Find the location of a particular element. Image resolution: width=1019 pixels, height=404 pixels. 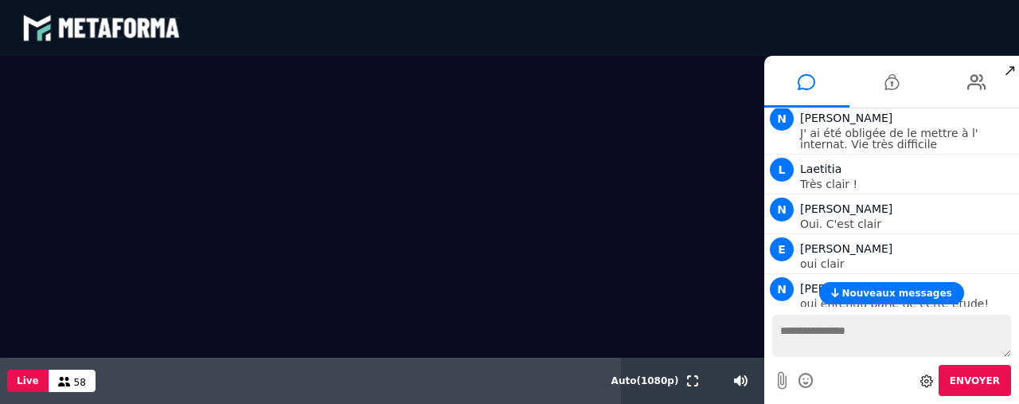

span: L is located at coordinates (782, 170).